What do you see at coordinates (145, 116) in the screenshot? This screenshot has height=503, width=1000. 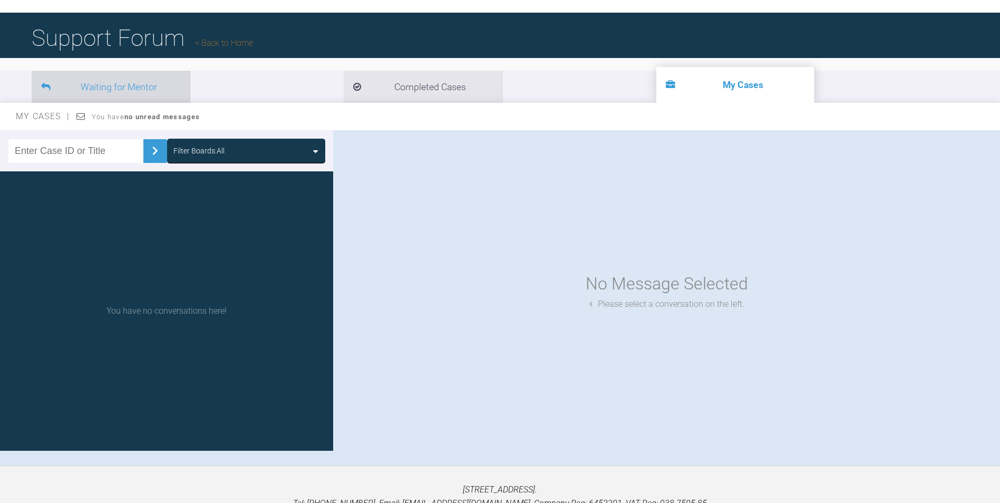 I see `span: You have` at bounding box center [145, 116].